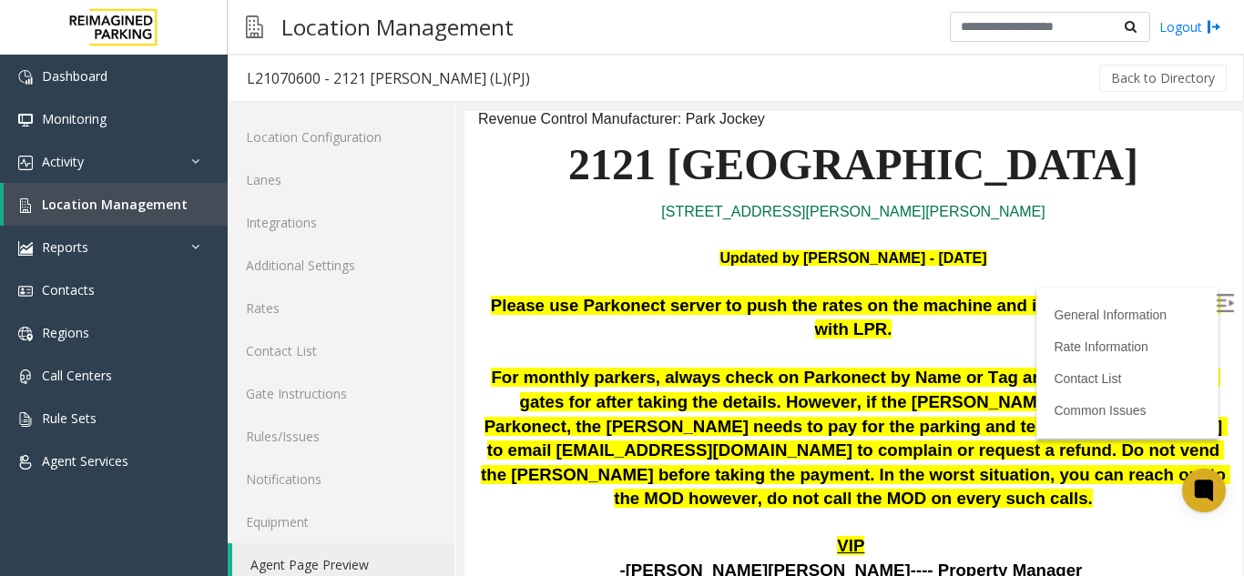 This screenshot has width=1244, height=576. I want to click on a: Rules/Issues, so click(341, 436).